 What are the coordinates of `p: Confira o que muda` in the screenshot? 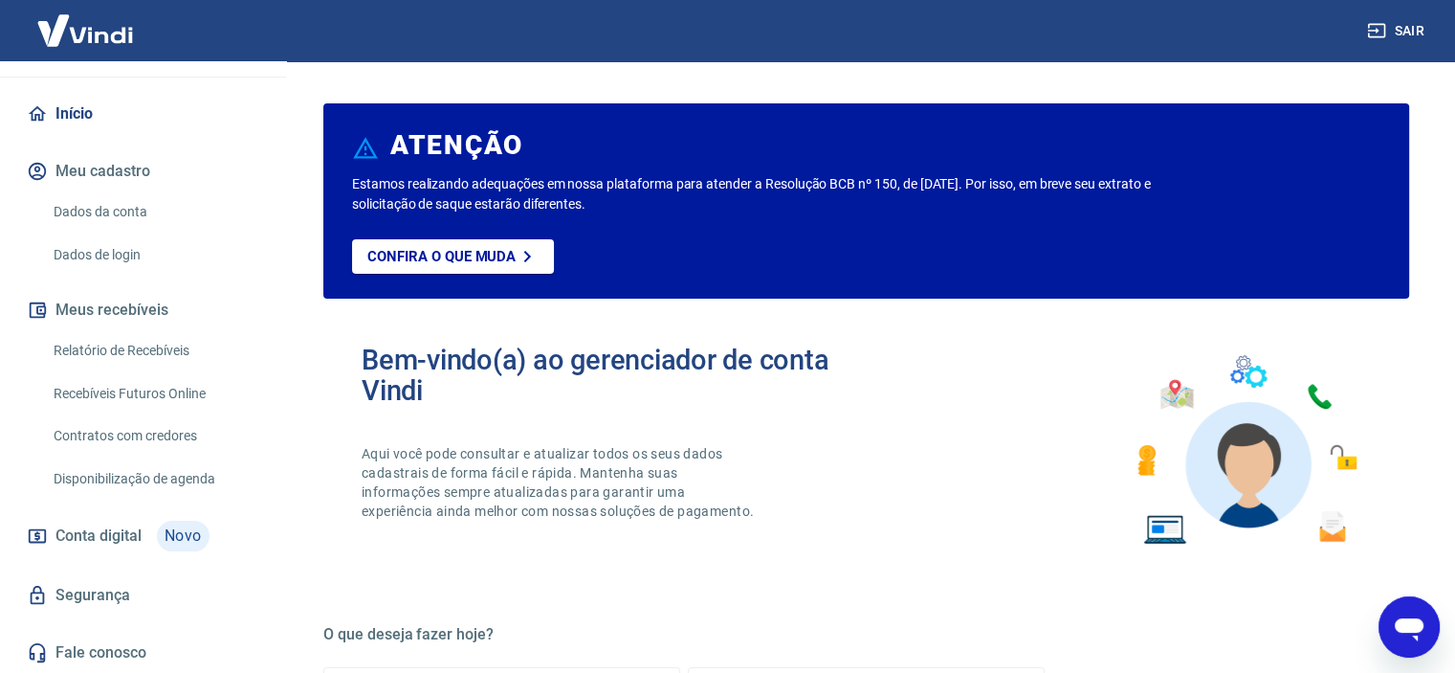 It's located at (441, 256).